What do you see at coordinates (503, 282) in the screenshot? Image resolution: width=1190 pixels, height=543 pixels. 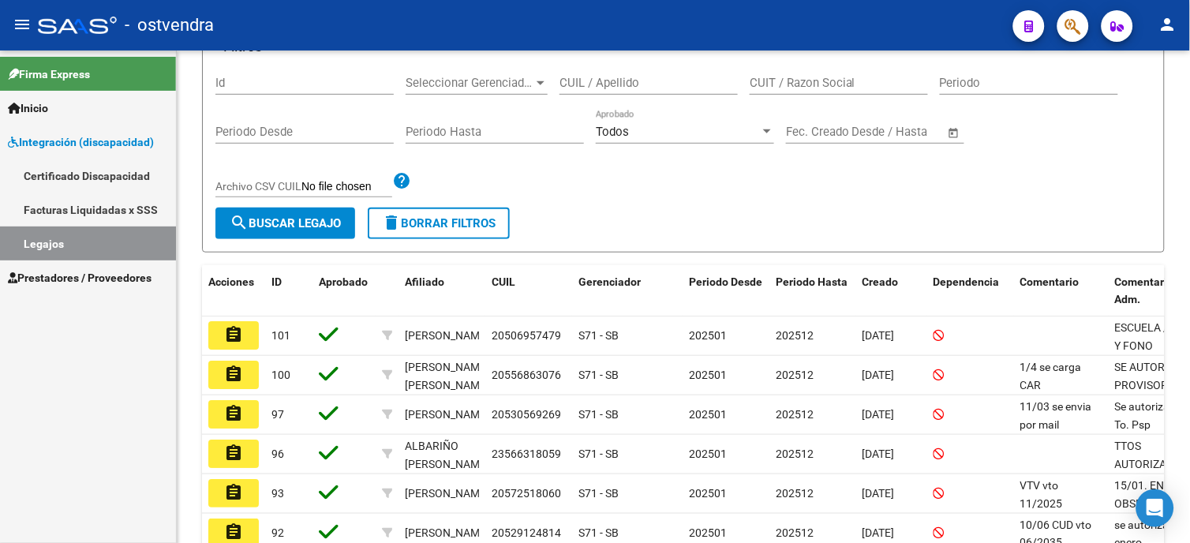 I see `span: CUIL` at bounding box center [503, 282].